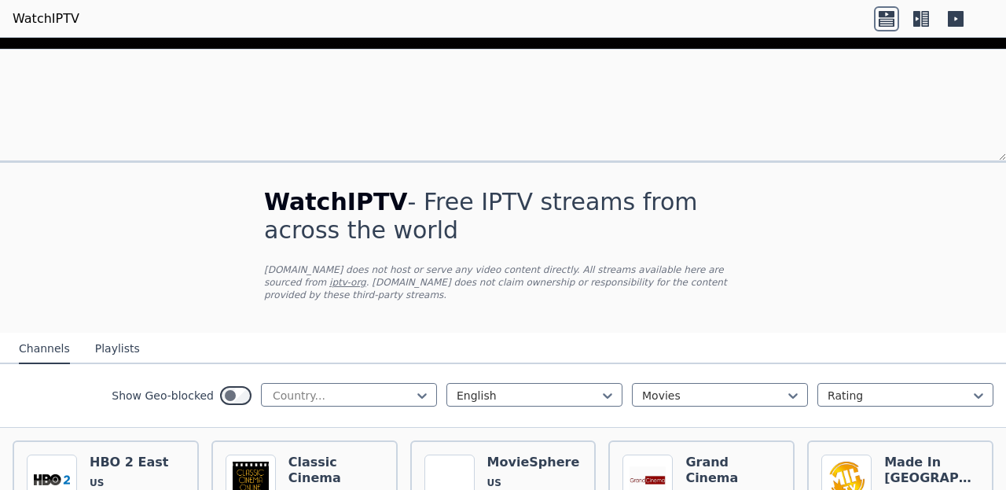  What do you see at coordinates (44, 349) in the screenshot?
I see `button: Channels` at bounding box center [44, 349].